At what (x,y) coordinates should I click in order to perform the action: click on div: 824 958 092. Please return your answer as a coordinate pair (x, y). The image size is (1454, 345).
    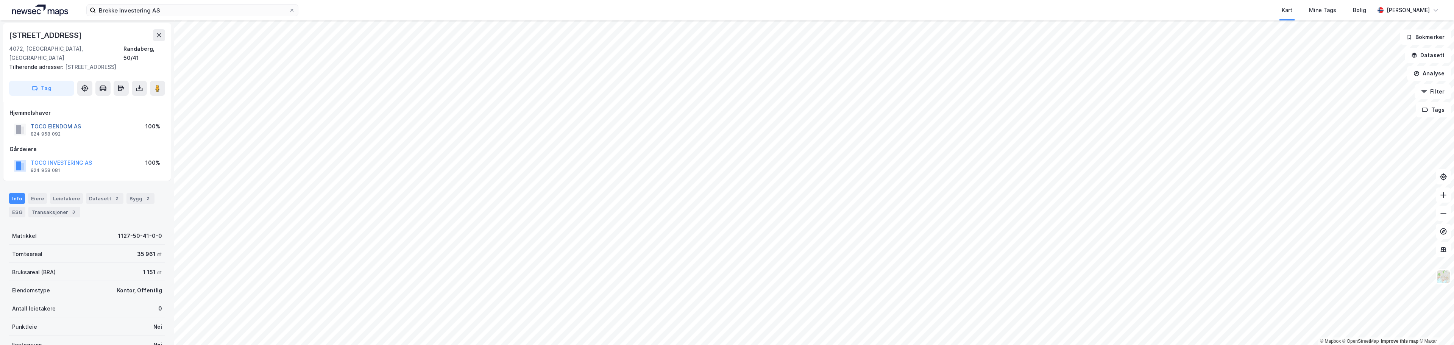
    Looking at the image, I should click on (45, 134).